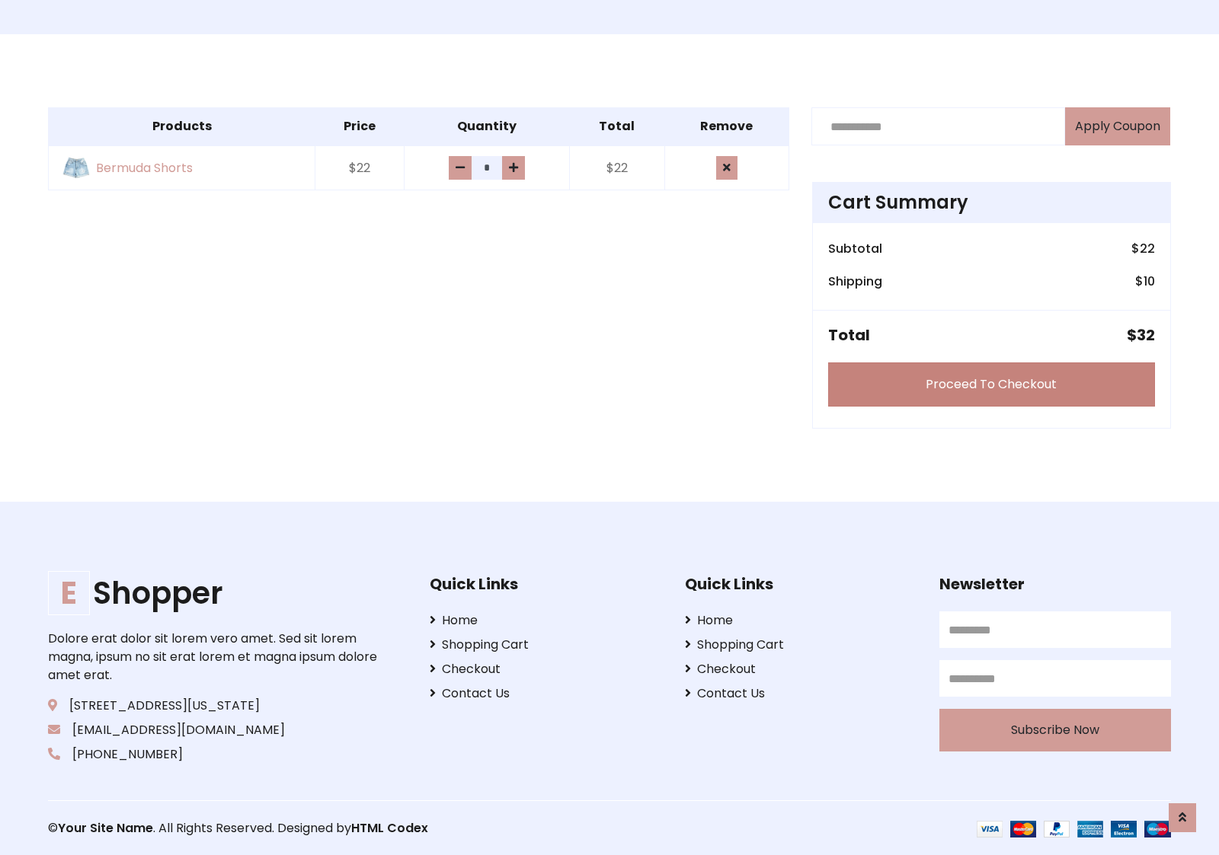 The image size is (1219, 855). What do you see at coordinates (1147, 248) in the screenshot?
I see `span: 22` at bounding box center [1147, 248].